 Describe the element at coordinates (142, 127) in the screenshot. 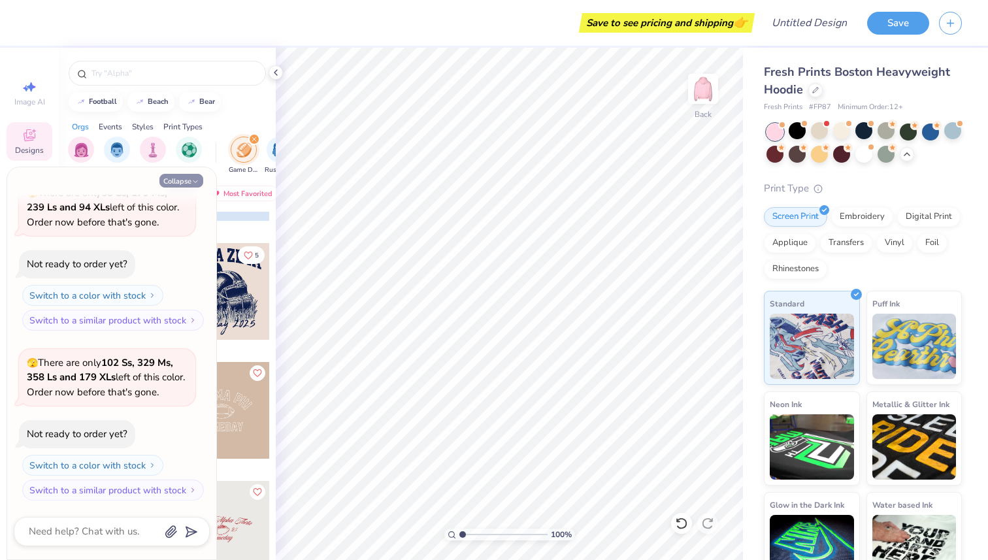

I see `div: Styles` at that location.